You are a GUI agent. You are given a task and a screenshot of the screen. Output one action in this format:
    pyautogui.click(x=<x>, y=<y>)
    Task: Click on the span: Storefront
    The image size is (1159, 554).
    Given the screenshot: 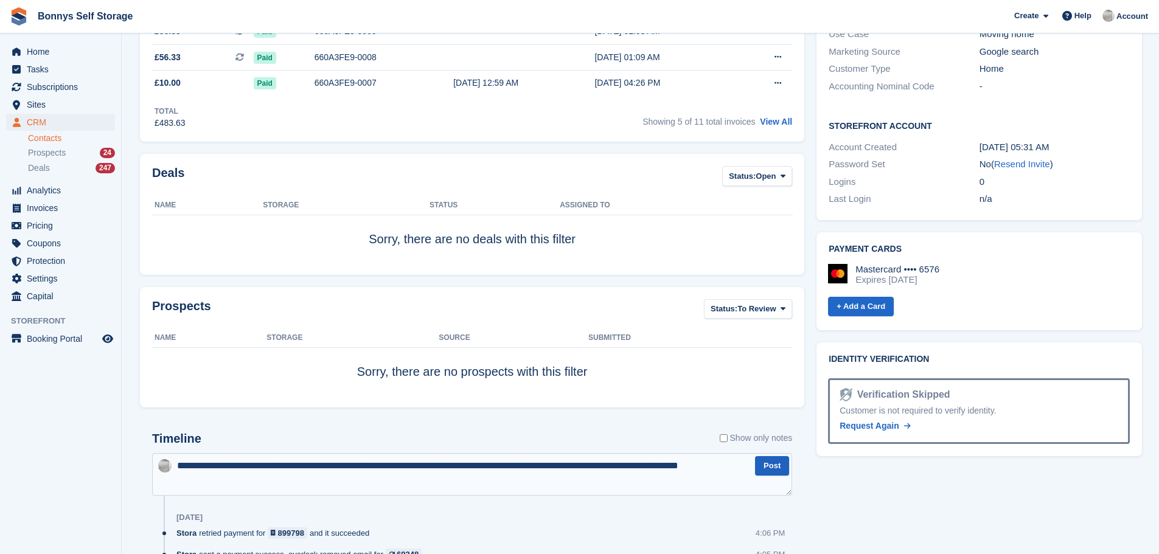 What is the action you would take?
    pyautogui.click(x=66, y=321)
    